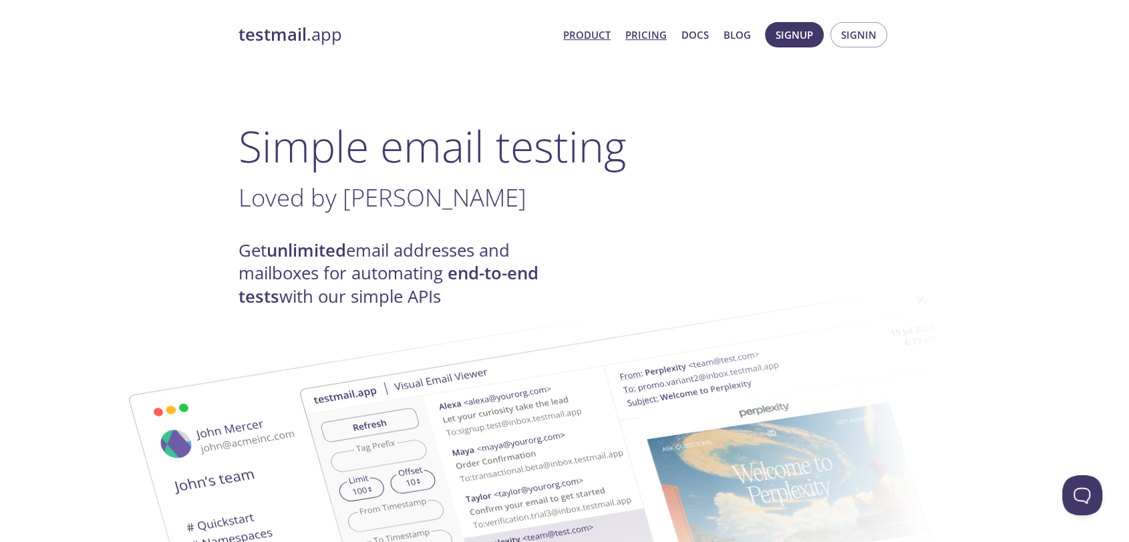  What do you see at coordinates (395, 35) in the screenshot?
I see `a: testmail.app` at bounding box center [395, 35].